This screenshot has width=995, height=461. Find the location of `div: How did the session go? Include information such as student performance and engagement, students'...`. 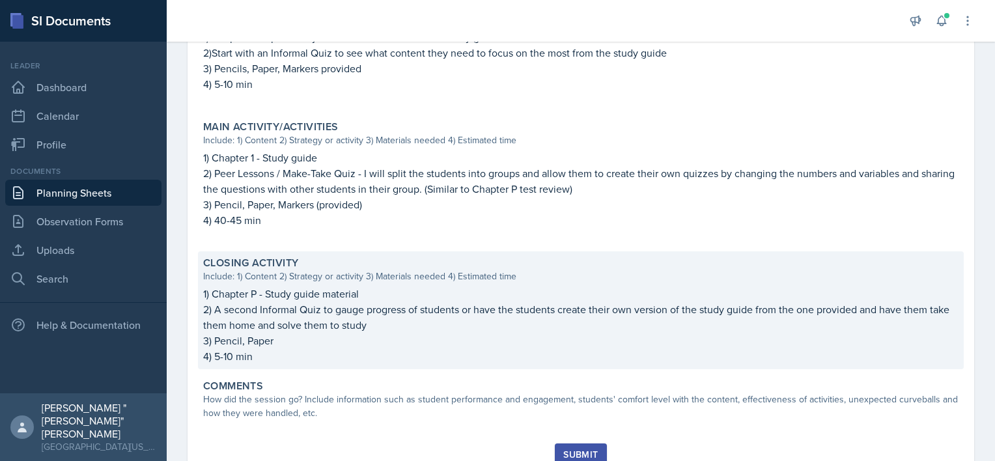

div: How did the session go? Include information such as student performance and engagement, students'... is located at coordinates (581, 406).